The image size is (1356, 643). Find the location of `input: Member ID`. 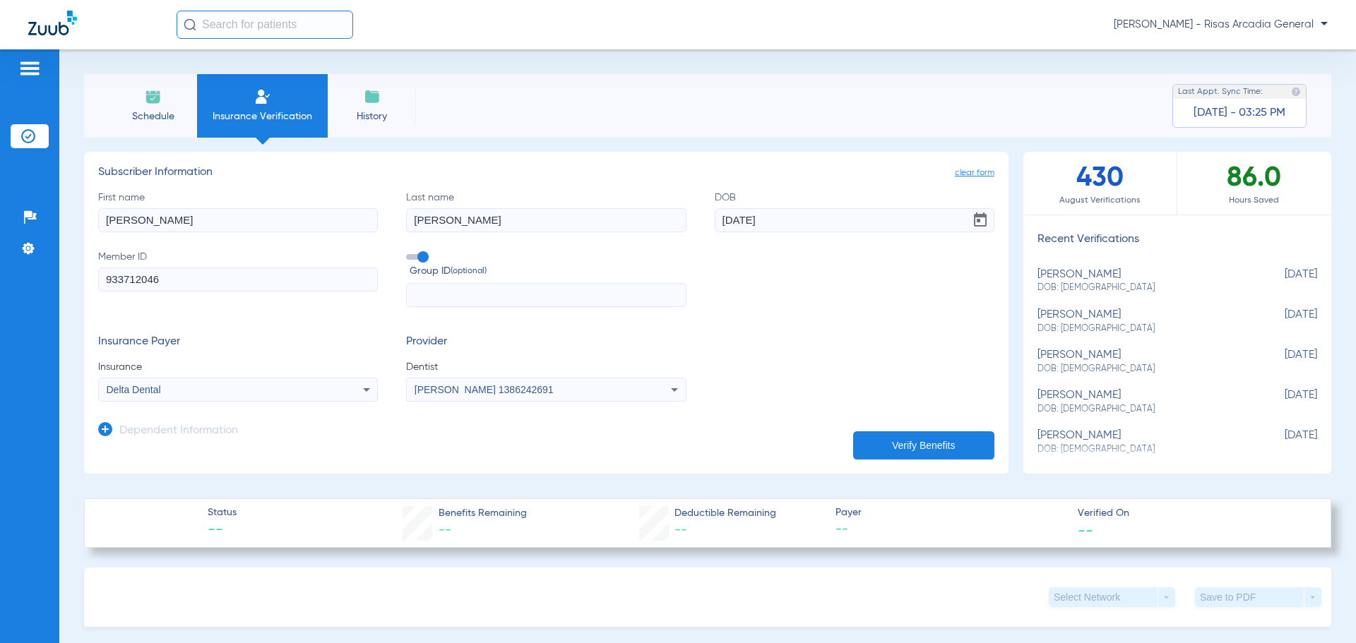

input: Member ID is located at coordinates (238, 280).